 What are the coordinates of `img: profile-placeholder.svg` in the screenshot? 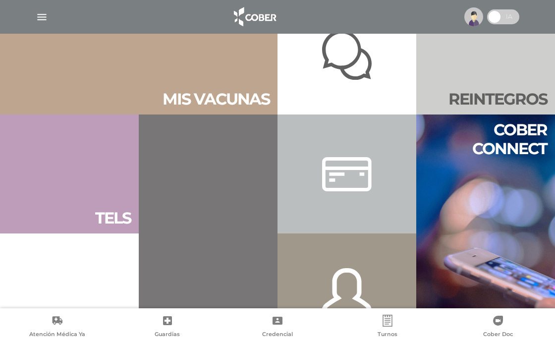 It's located at (473, 17).